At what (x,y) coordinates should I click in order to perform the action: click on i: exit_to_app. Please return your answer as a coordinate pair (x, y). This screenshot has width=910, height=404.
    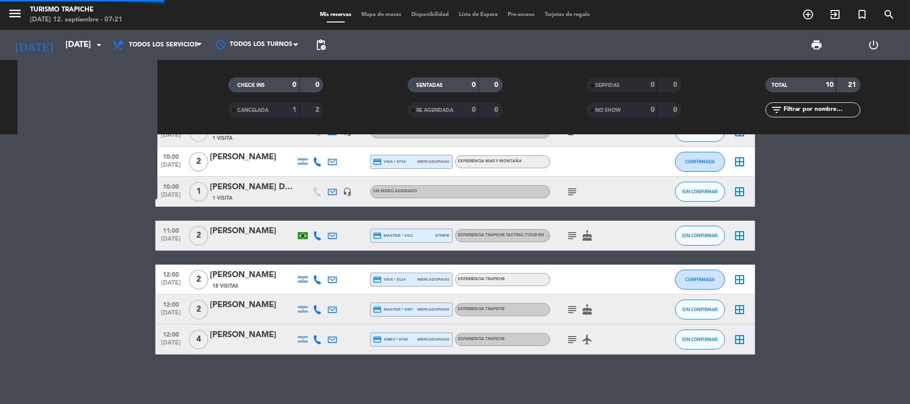
    Looking at the image, I should click on (835, 14).